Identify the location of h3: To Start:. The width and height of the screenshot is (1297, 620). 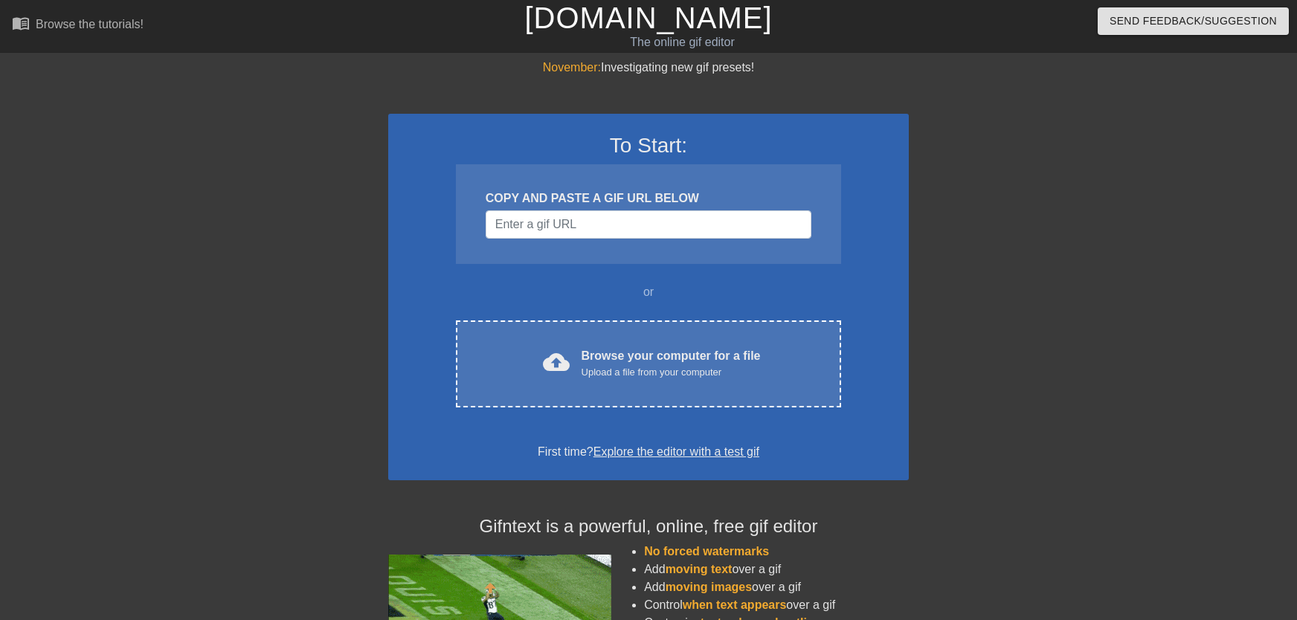
(648, 146).